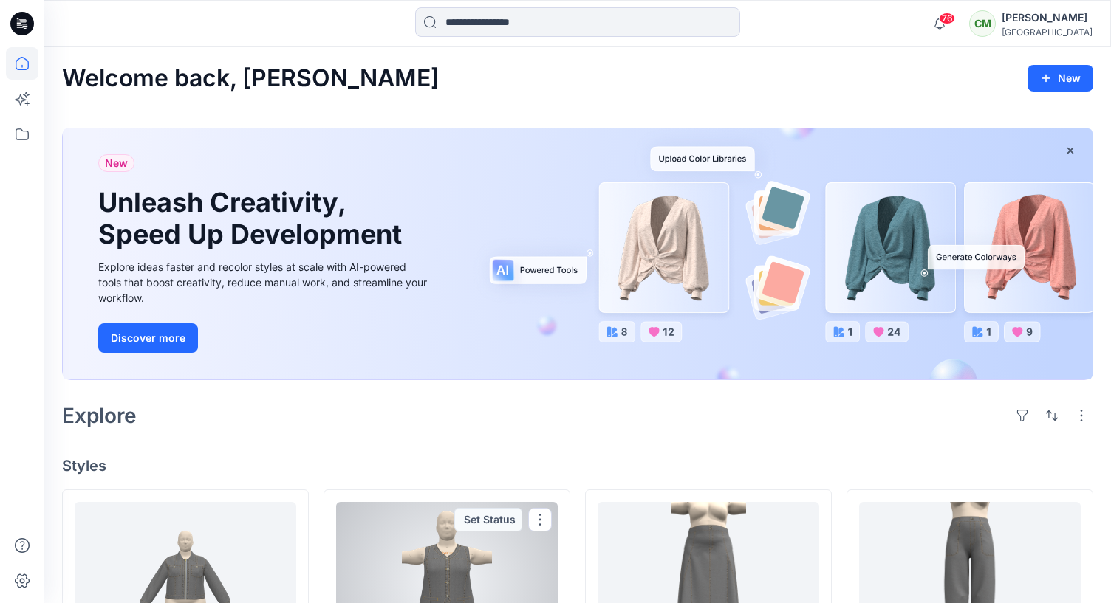  I want to click on div: Explore ideas faster and recolor styles at scale with AI-powered tools that boost creativity, red..., so click(264, 282).